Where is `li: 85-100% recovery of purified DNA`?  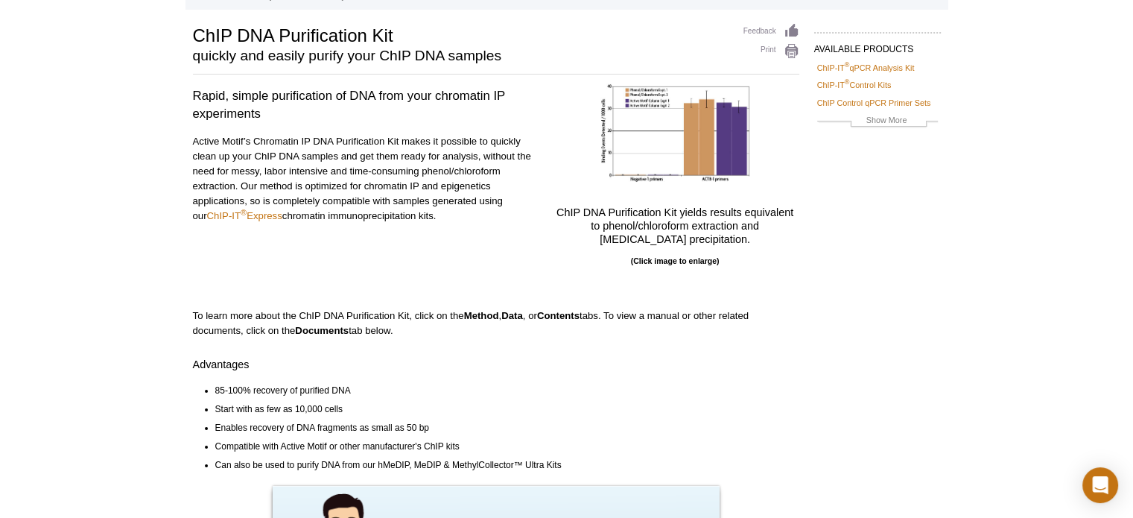
li: 85-100% recovery of purified DNA is located at coordinates (500, 388).